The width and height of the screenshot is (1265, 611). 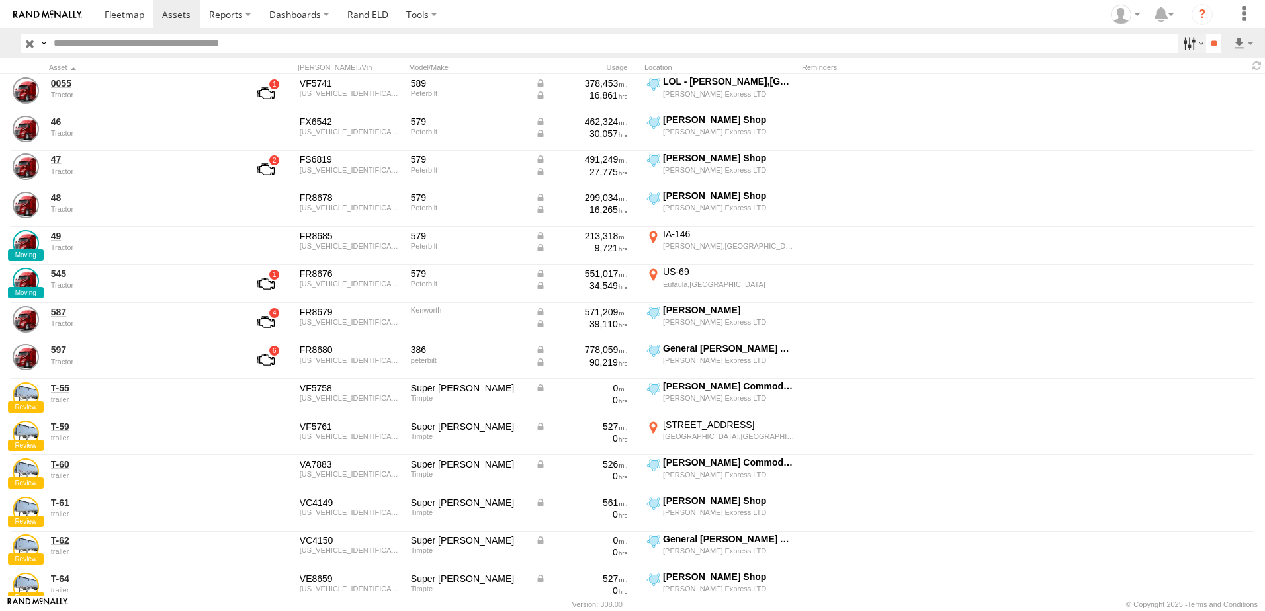 I want to click on div: VE8659, so click(x=351, y=579).